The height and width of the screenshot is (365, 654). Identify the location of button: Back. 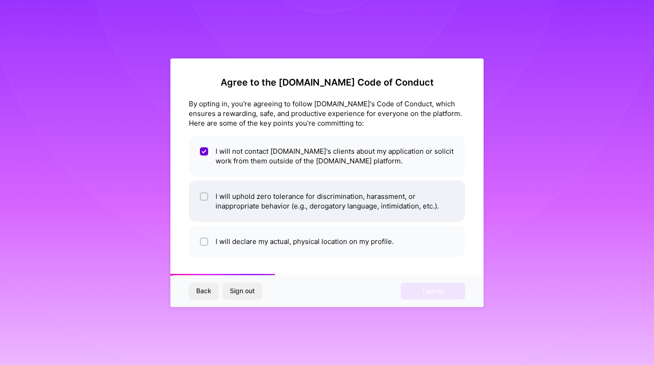
(204, 291).